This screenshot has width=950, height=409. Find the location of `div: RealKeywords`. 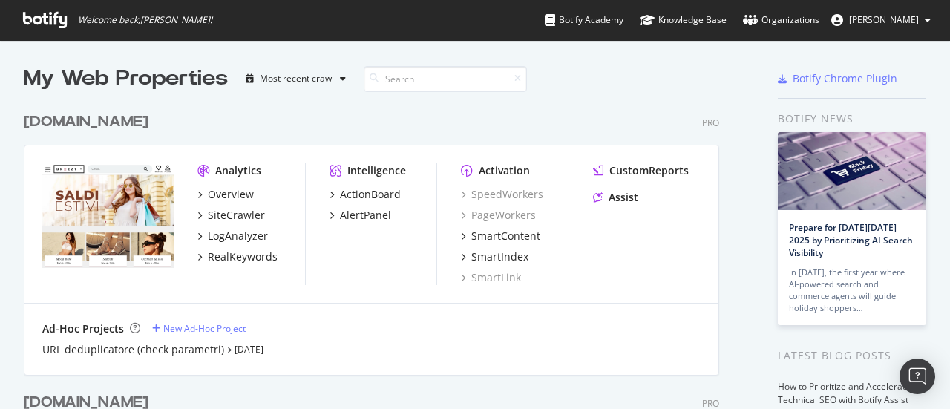

div: RealKeywords is located at coordinates (243, 257).